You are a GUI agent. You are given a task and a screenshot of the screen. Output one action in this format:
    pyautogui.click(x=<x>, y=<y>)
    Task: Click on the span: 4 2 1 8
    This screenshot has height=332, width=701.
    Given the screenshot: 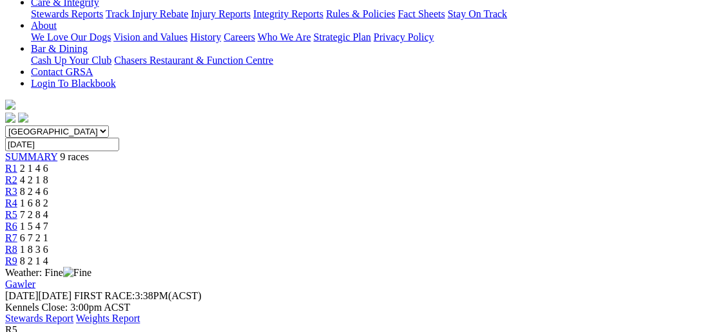 What is the action you would take?
    pyautogui.click(x=34, y=180)
    